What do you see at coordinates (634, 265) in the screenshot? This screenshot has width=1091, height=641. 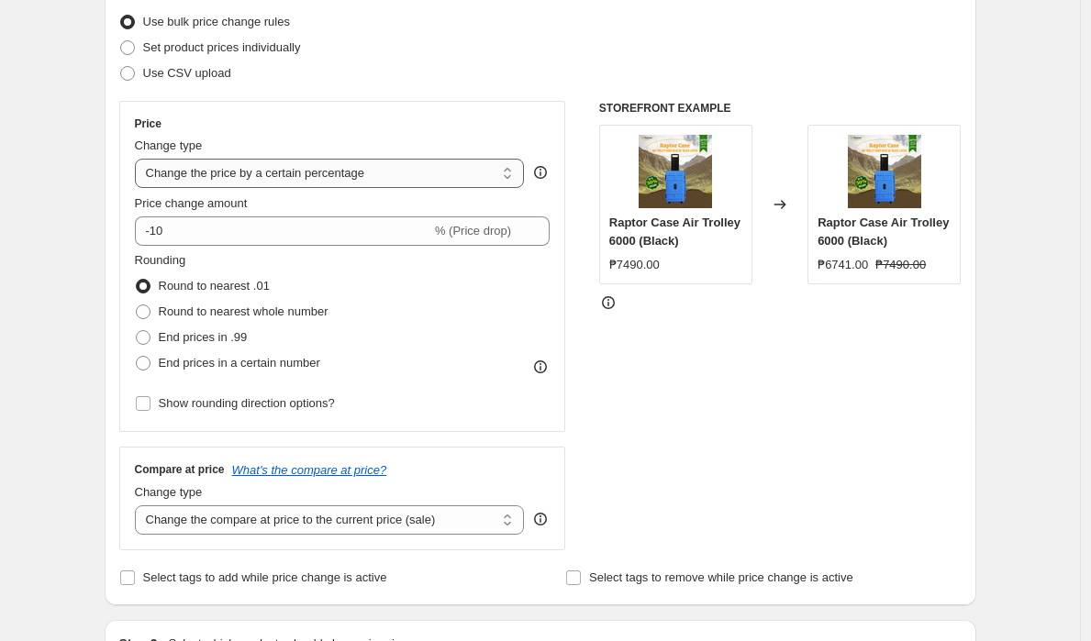 I see `div: ₱7490.00` at bounding box center [634, 265].